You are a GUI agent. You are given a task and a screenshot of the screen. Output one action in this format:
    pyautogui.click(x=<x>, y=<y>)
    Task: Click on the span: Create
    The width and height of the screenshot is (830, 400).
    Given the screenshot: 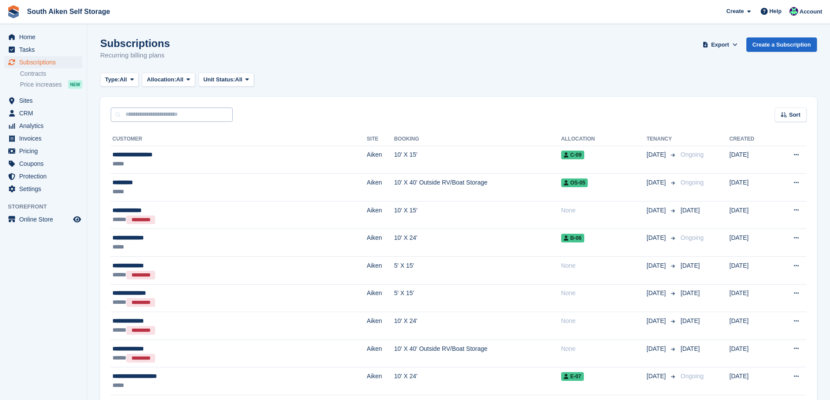 What is the action you would take?
    pyautogui.click(x=735, y=11)
    